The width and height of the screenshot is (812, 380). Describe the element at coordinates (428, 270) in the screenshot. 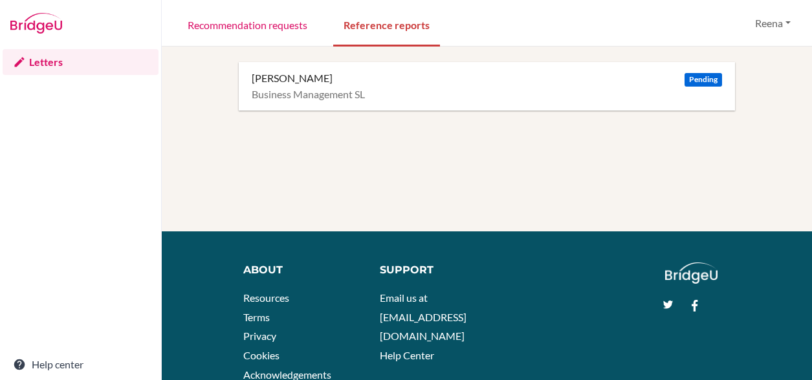

I see `div: Support` at that location.